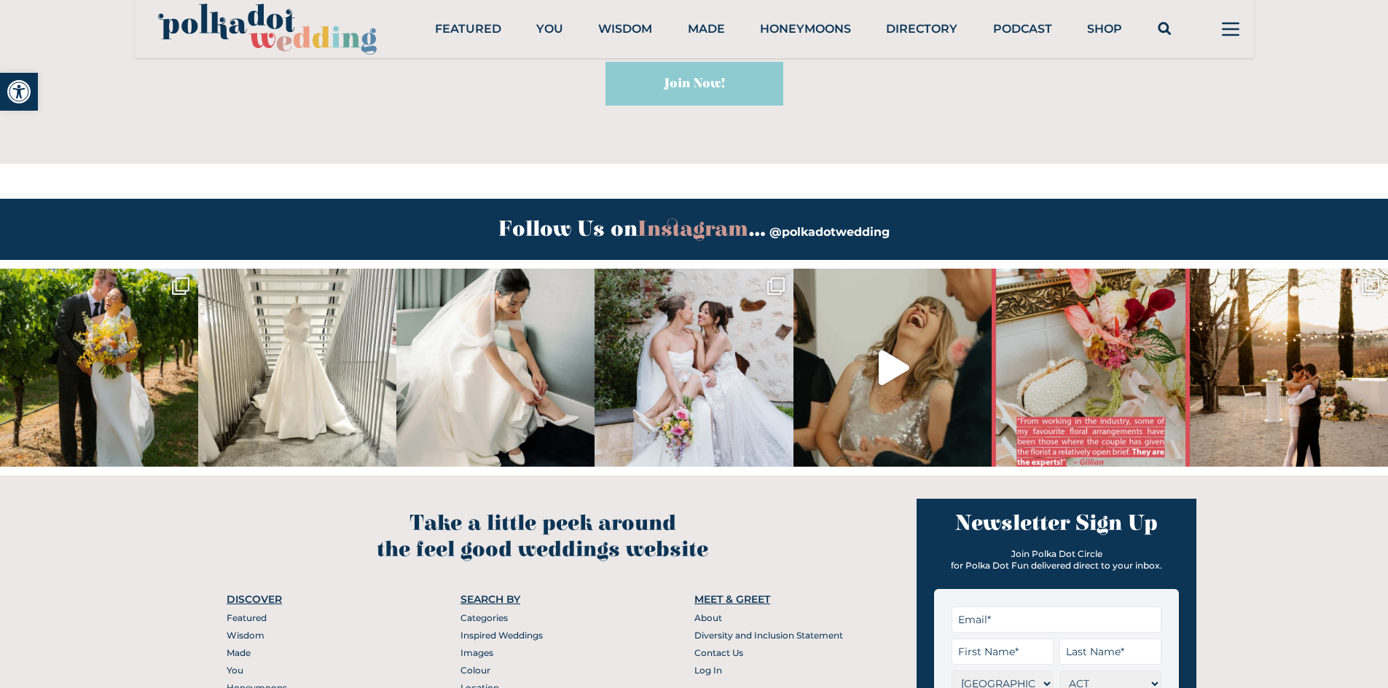 The height and width of the screenshot is (688, 1388). I want to click on h3: Search By, so click(542, 600).